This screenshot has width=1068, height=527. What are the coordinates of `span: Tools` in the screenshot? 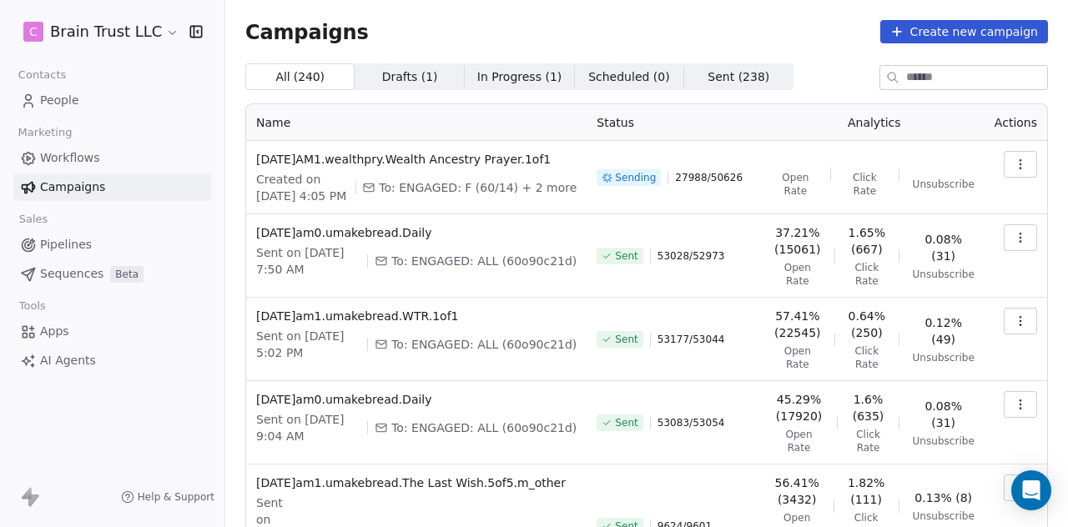 It's located at (32, 306).